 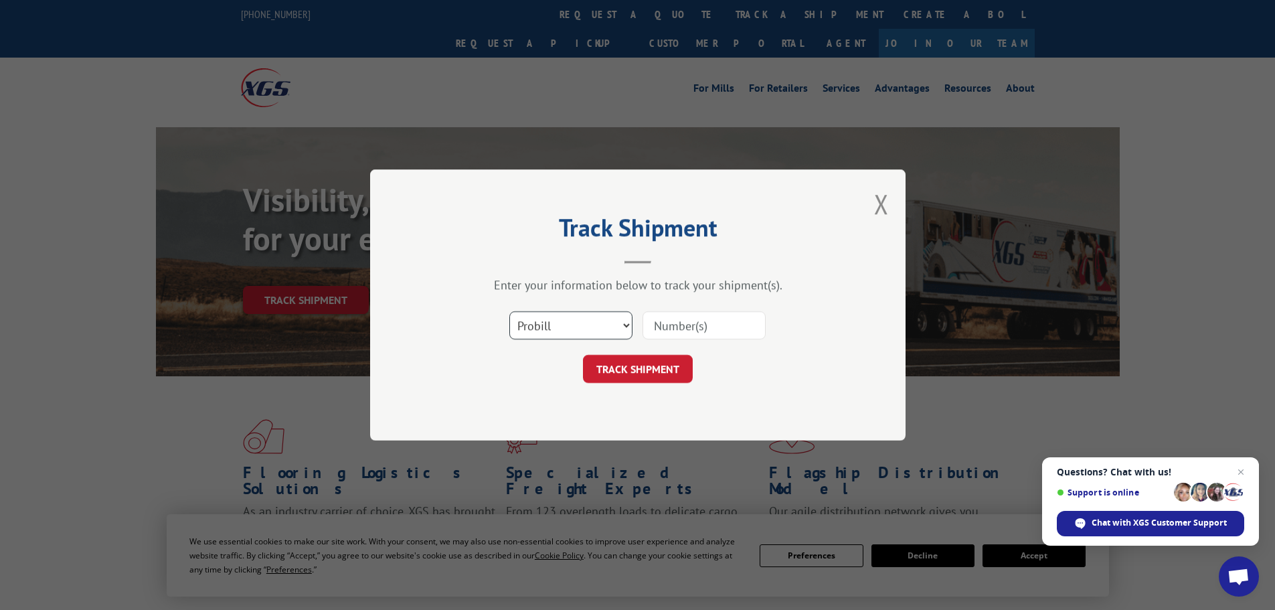 What do you see at coordinates (1239, 576) in the screenshot?
I see `a: Open chat` at bounding box center [1239, 576].